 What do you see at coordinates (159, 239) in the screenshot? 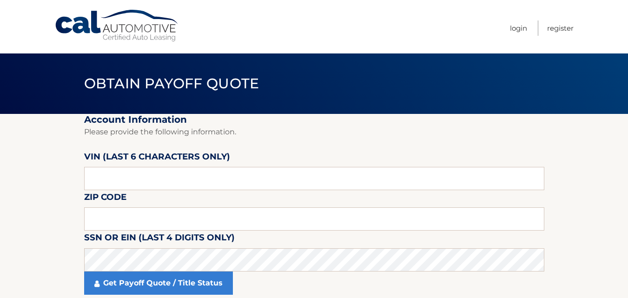
I see `label: SSN or EIN (last 4 digits only)` at bounding box center [159, 239].